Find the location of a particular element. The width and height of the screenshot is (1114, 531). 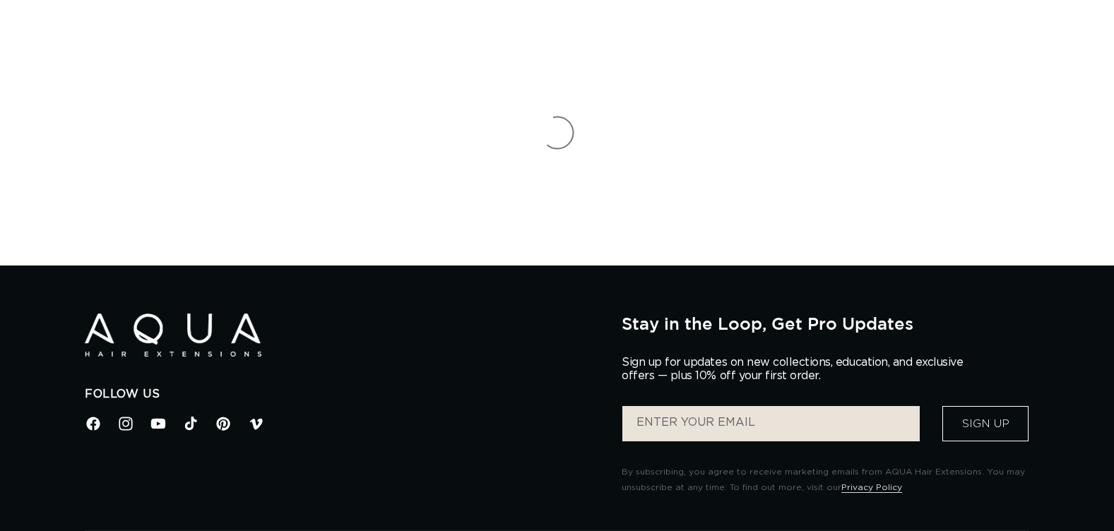

h2: Stay in the Loop, Get Pro Updates is located at coordinates (825, 323).